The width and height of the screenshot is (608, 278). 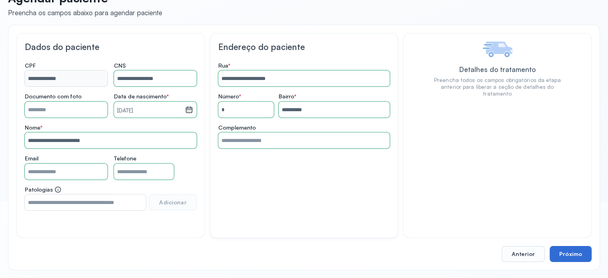 I want to click on div: Preencha os campos abaixo para agendar paciente, so click(x=85, y=12).